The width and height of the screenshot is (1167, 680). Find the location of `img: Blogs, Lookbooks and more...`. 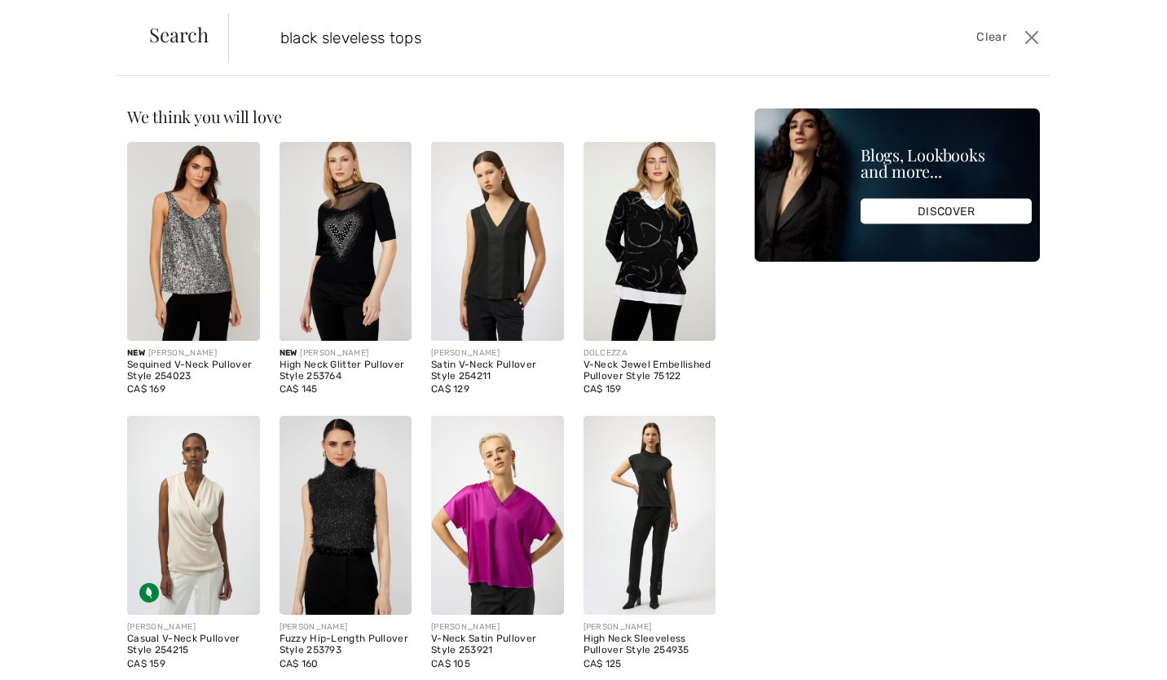

img: Blogs, Lookbooks and more... is located at coordinates (897, 185).